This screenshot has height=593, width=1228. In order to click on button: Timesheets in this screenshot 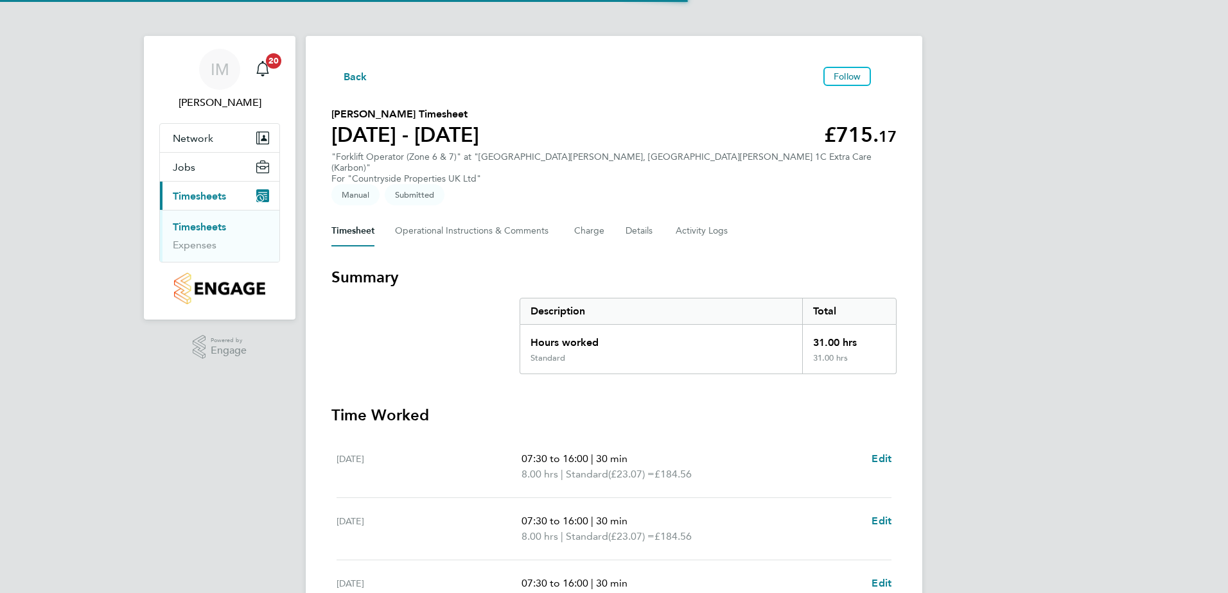, I will do `click(220, 196)`.